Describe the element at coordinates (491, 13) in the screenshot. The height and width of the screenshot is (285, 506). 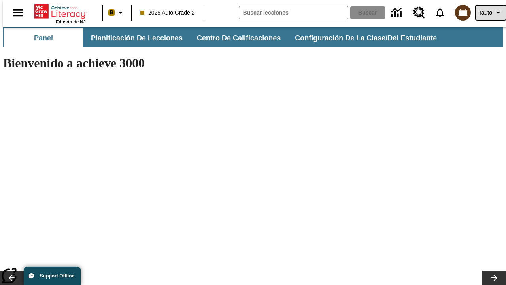
I see `button: Perfil/Configuración` at that location.